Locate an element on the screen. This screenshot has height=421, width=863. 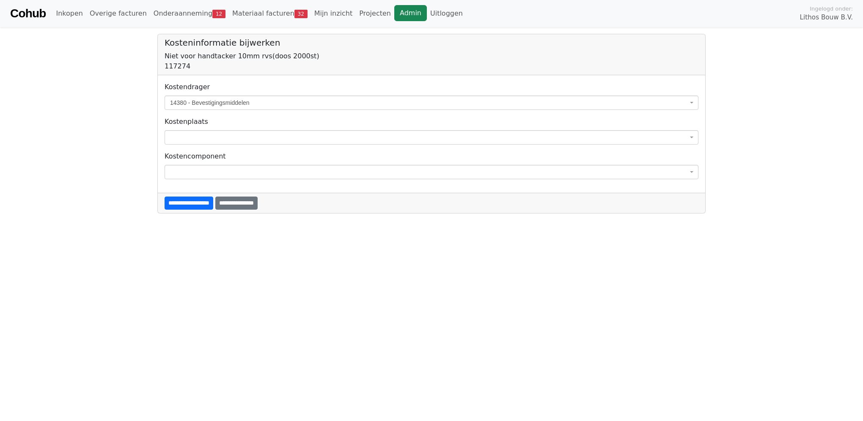
span: 12 is located at coordinates (219, 14).